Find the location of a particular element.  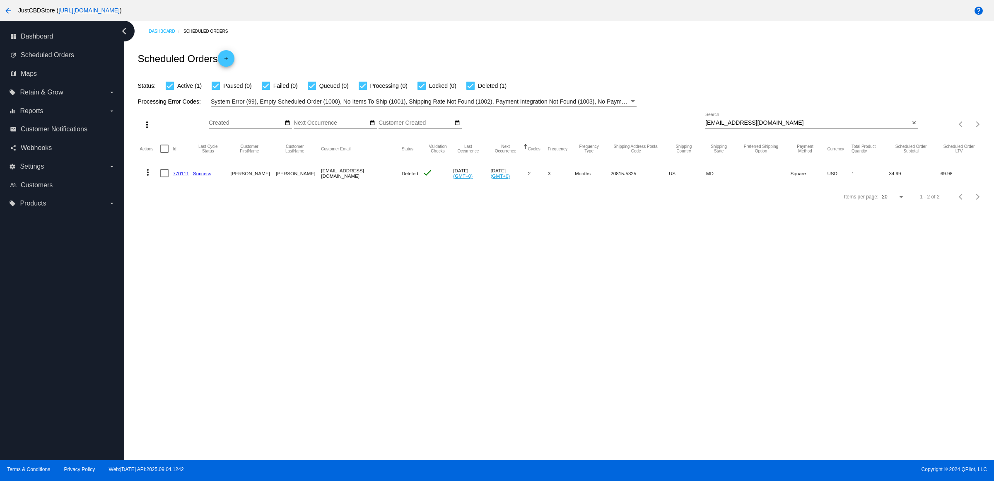

mat-cell: 1 is located at coordinates (870, 173).